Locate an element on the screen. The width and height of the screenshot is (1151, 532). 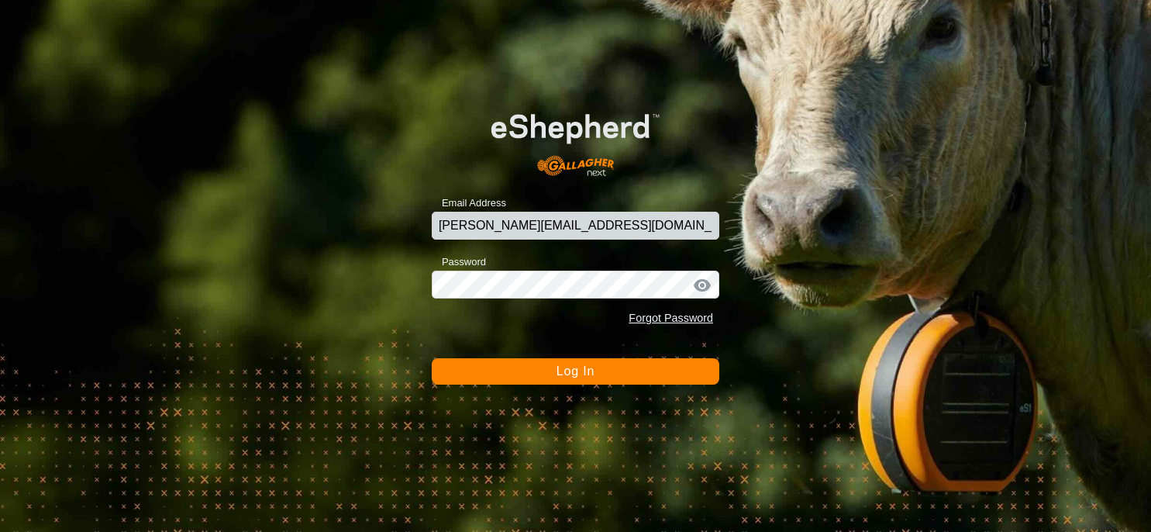
a: Forgot Password is located at coordinates (671, 318).